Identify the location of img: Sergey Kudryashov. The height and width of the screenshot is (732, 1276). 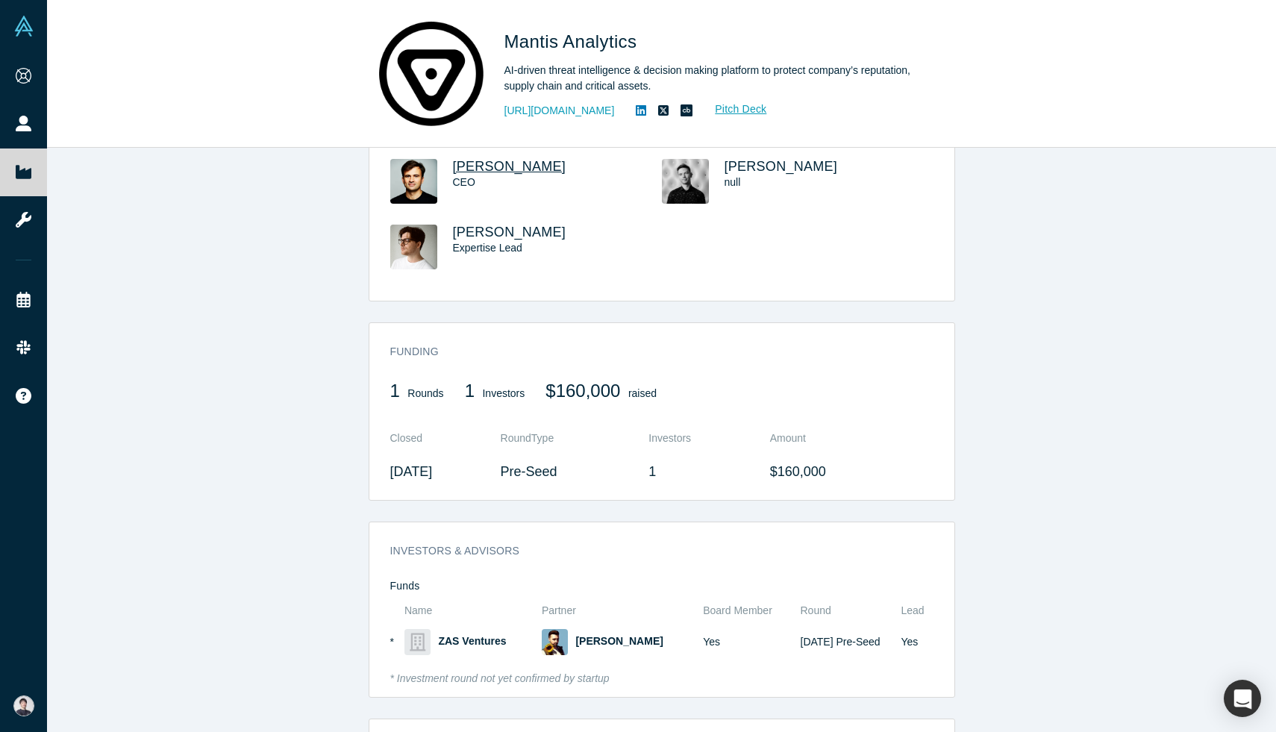
(555, 642).